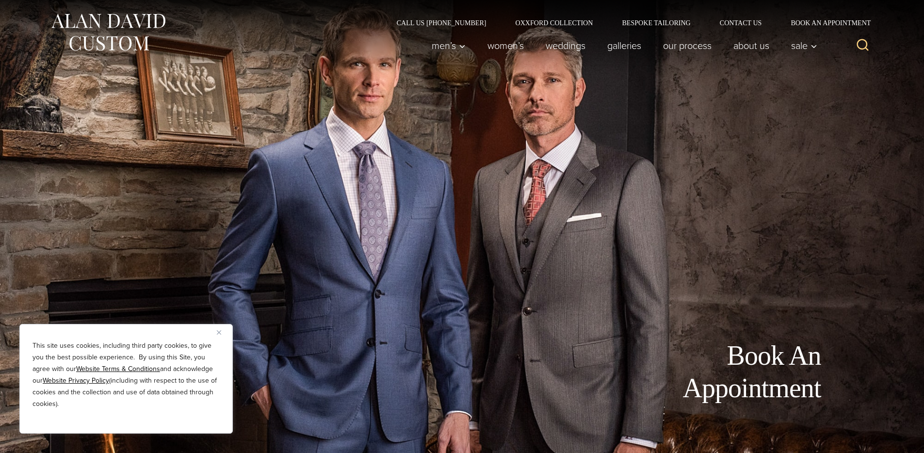 Image resolution: width=924 pixels, height=453 pixels. I want to click on a: Galleries, so click(623, 46).